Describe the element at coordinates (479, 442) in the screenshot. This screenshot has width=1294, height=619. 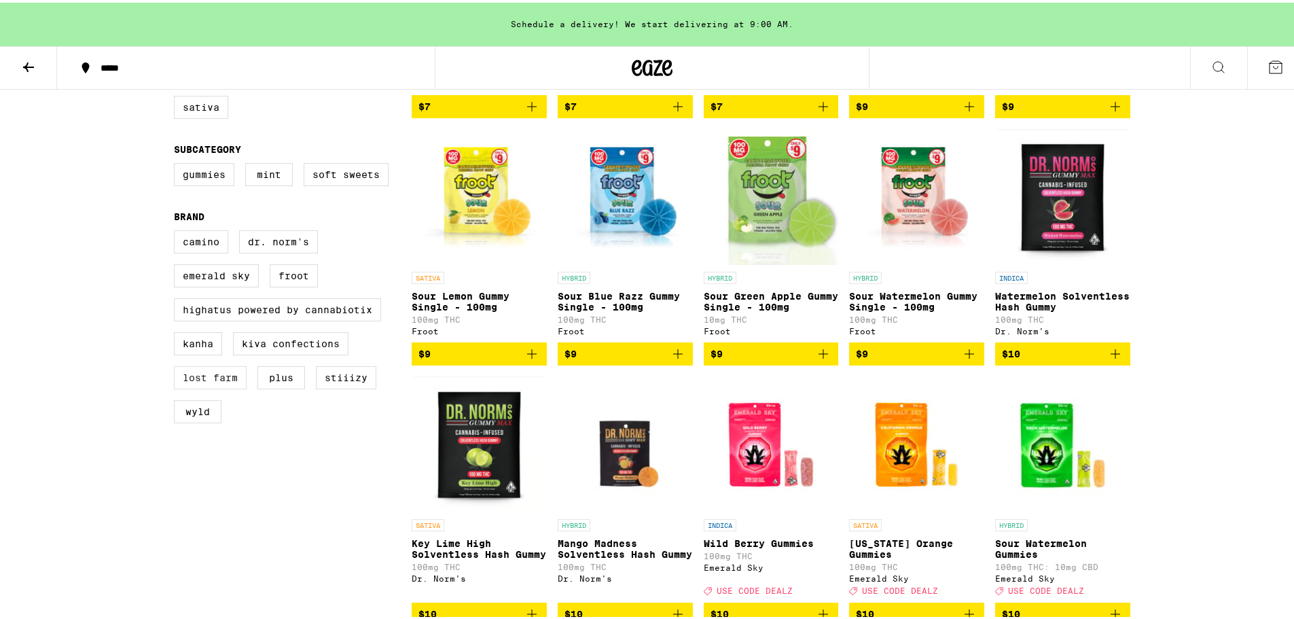
I see `img: Dr. Norm's - Key Lime High Solventless Hash Gummy` at that location.